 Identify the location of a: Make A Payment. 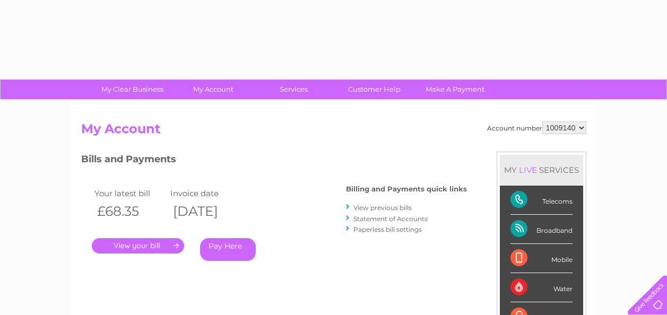
(454, 89).